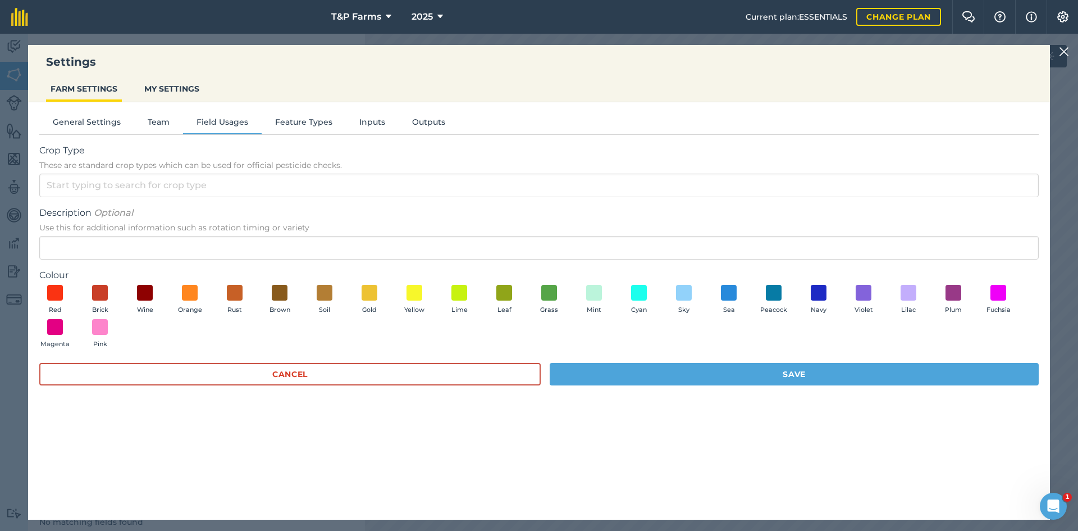  Describe the element at coordinates (594, 300) in the screenshot. I see `button: Mint` at that location.